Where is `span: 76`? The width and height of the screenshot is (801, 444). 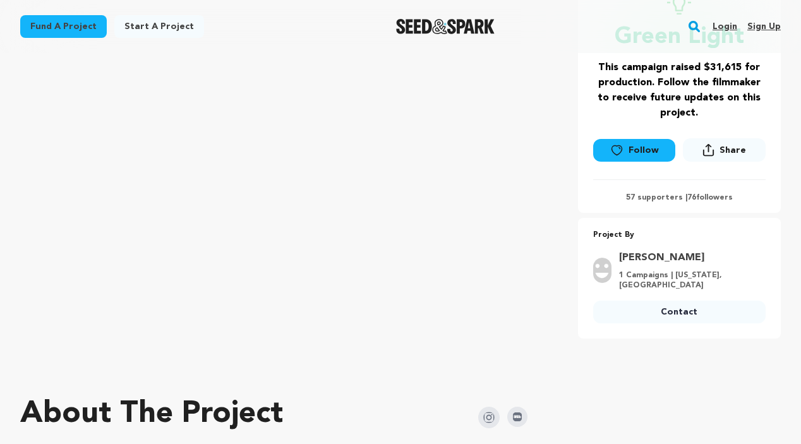
span: 76 is located at coordinates (691, 198).